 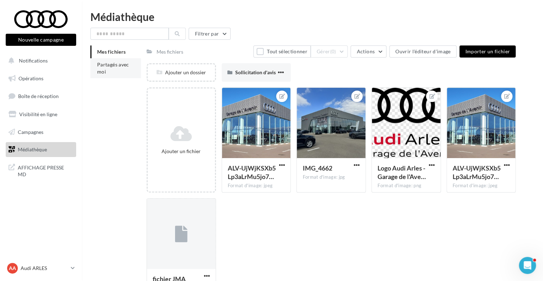 I want to click on span: Médiathèque, so click(x=32, y=149).